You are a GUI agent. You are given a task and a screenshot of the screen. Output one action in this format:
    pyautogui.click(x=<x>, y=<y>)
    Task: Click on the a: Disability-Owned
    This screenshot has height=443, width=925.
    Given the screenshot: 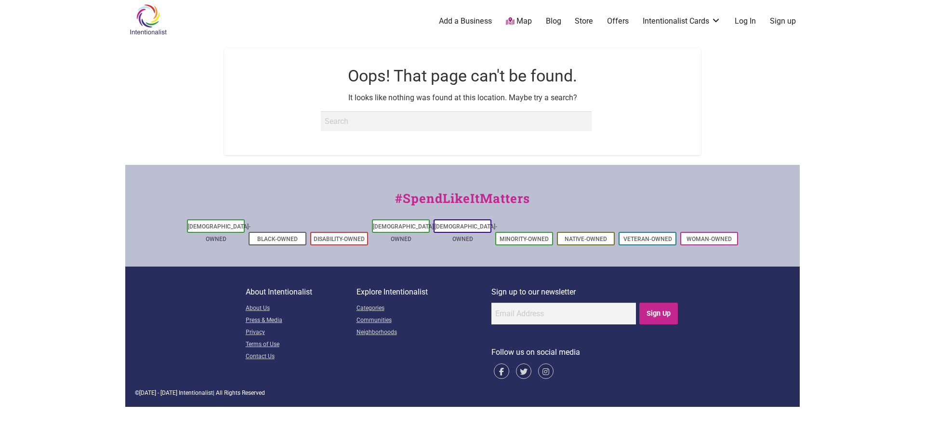 What is the action you would take?
    pyautogui.click(x=339, y=239)
    